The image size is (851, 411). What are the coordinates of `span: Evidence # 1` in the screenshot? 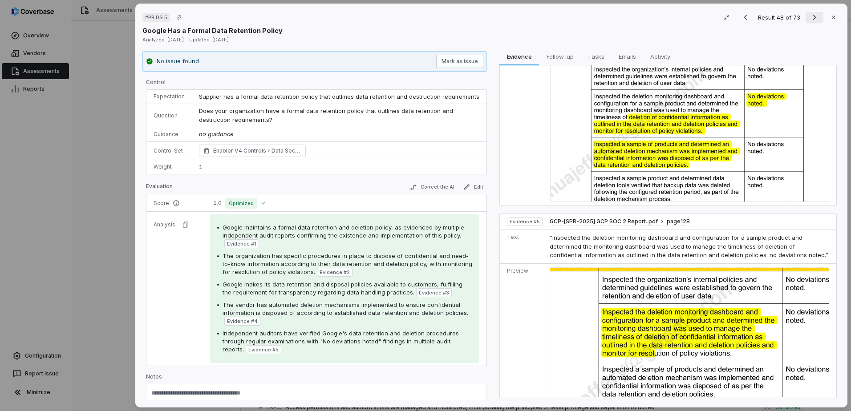 It's located at (242, 244).